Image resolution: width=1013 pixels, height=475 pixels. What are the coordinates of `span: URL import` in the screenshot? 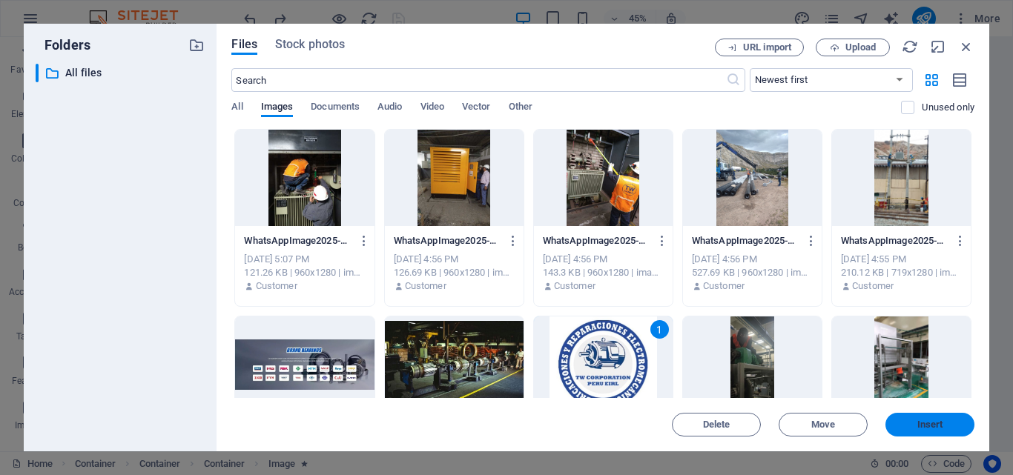 It's located at (767, 47).